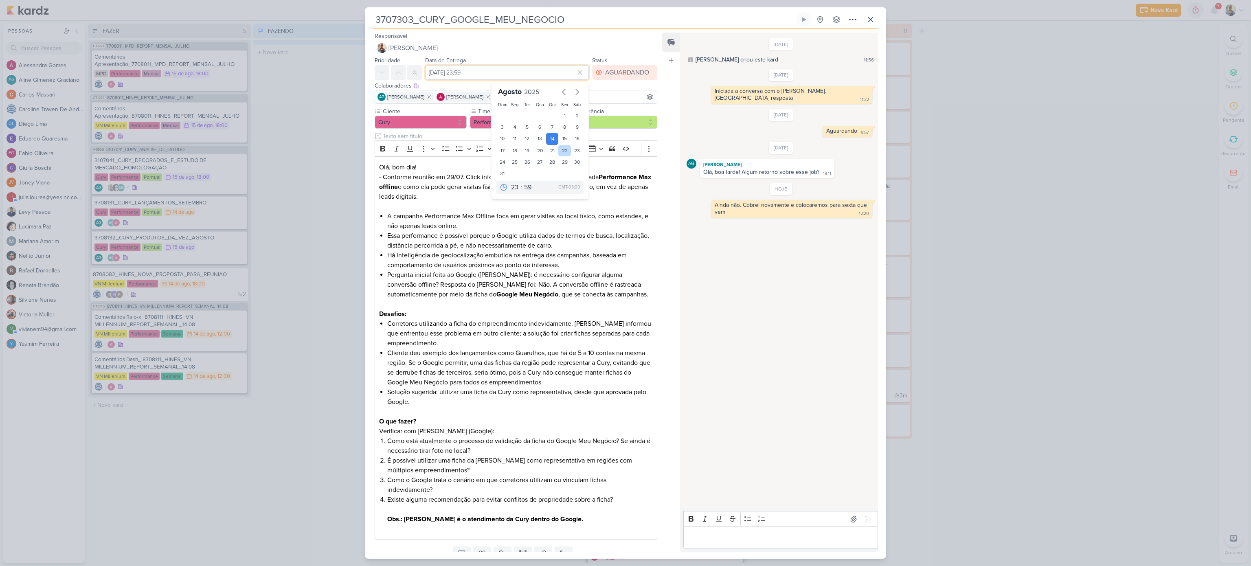 This screenshot has width=1251, height=566. I want to click on div: 23, so click(577, 151).